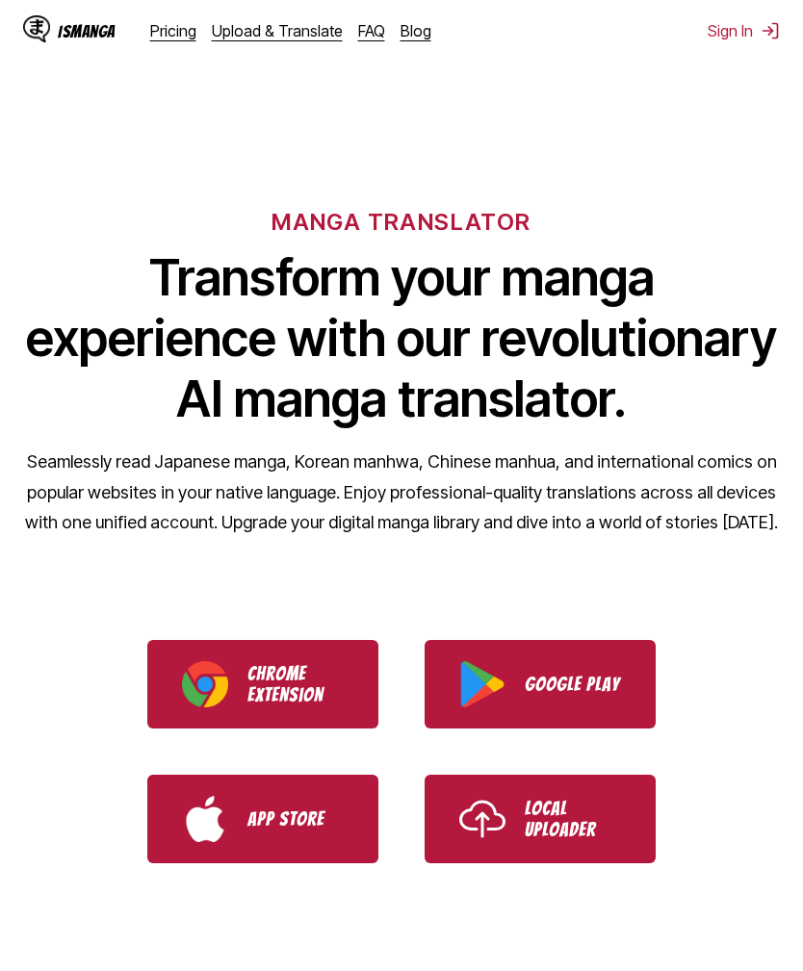 Image resolution: width=803 pixels, height=971 pixels. What do you see at coordinates (277, 31) in the screenshot?
I see `a: Upload & Translate` at bounding box center [277, 31].